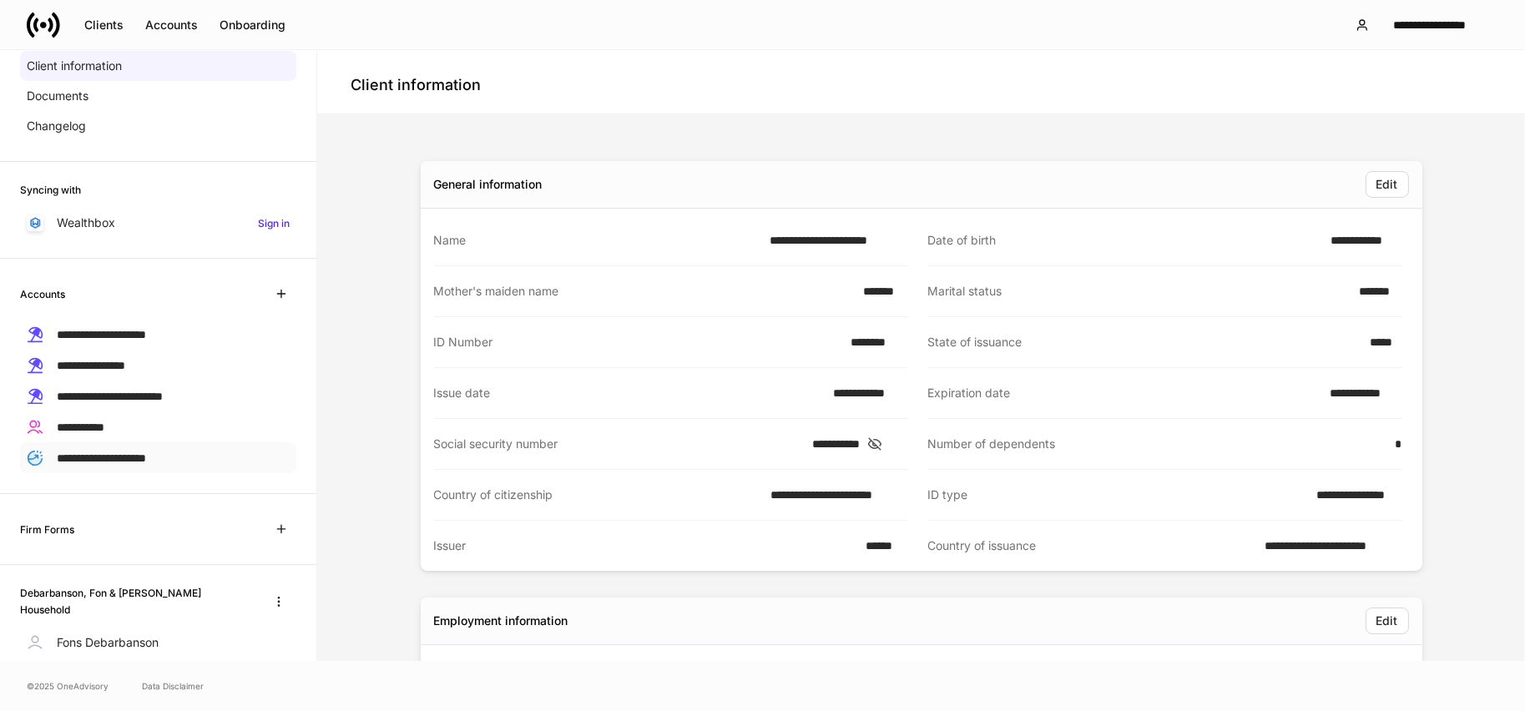  Describe the element at coordinates (637, 342) in the screenshot. I see `div: ID Number` at that location.